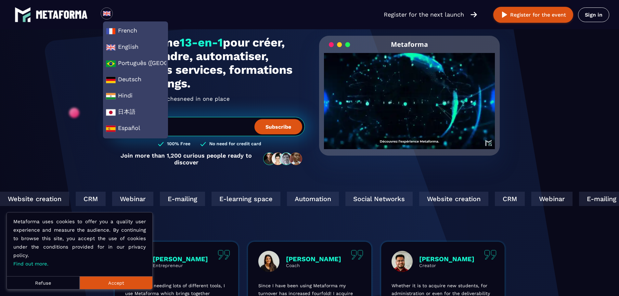  Describe the element at coordinates (278, 126) in the screenshot. I see `button: Subscribe` at that location.